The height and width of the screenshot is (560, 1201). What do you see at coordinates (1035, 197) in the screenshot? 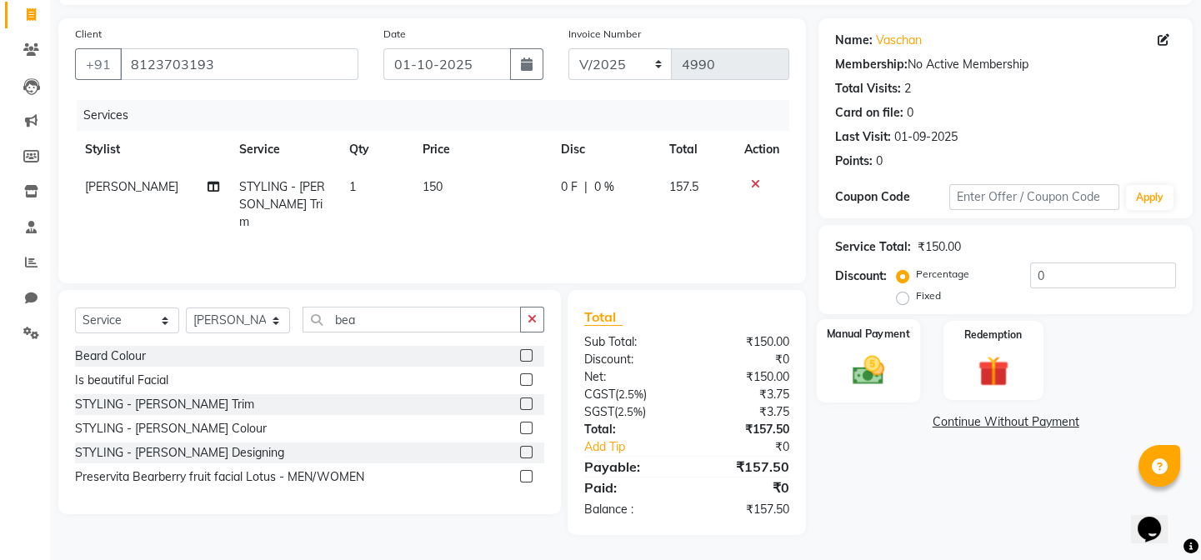
I see `input: Enter Offer / Coupon Code` at bounding box center [1035, 197].